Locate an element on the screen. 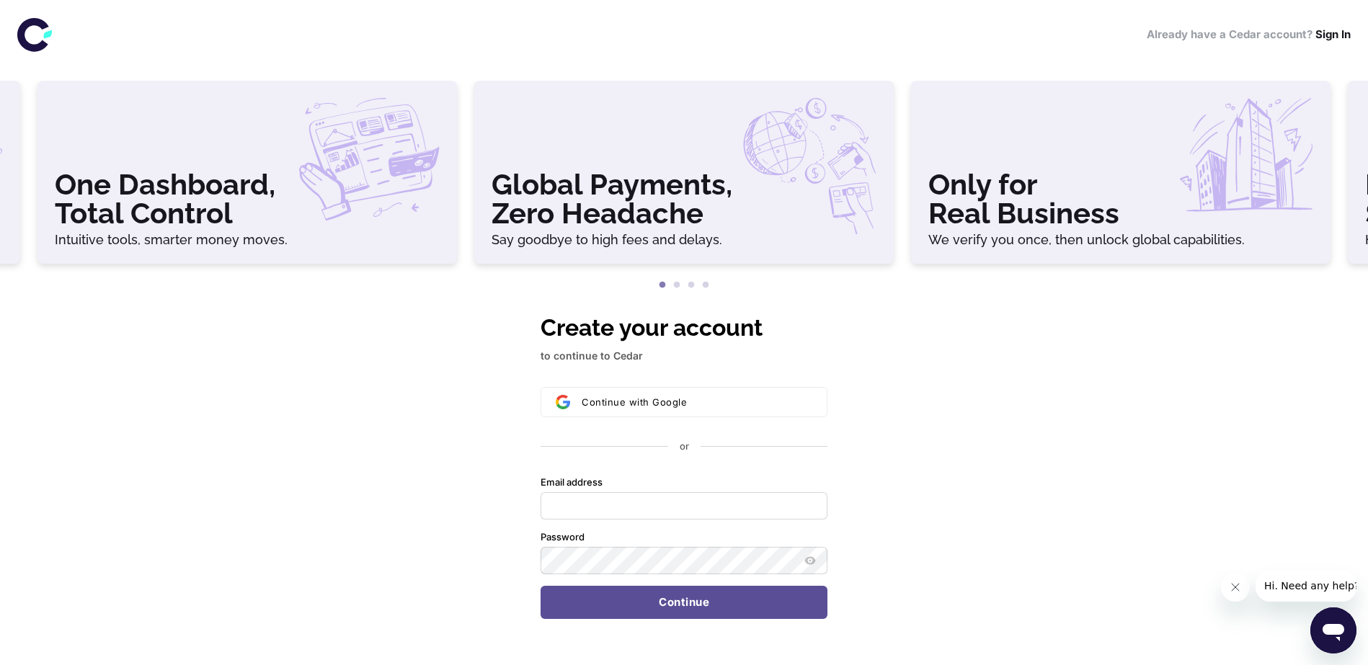 The height and width of the screenshot is (665, 1368). button: Show password is located at coordinates (810, 561).